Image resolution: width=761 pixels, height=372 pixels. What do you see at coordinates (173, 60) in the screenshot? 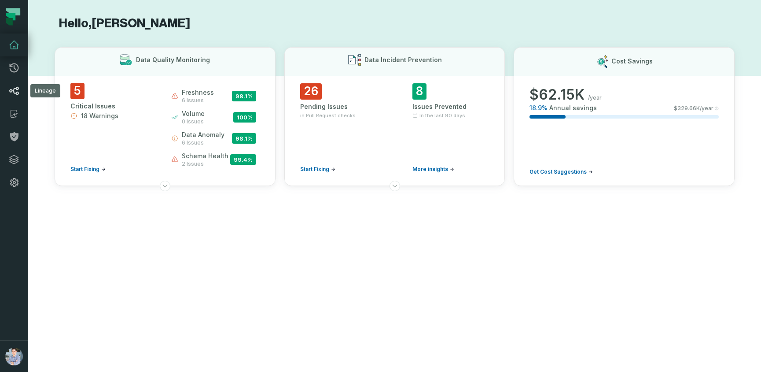
I see `h3: Data Quality Monitoring` at bounding box center [173, 60].